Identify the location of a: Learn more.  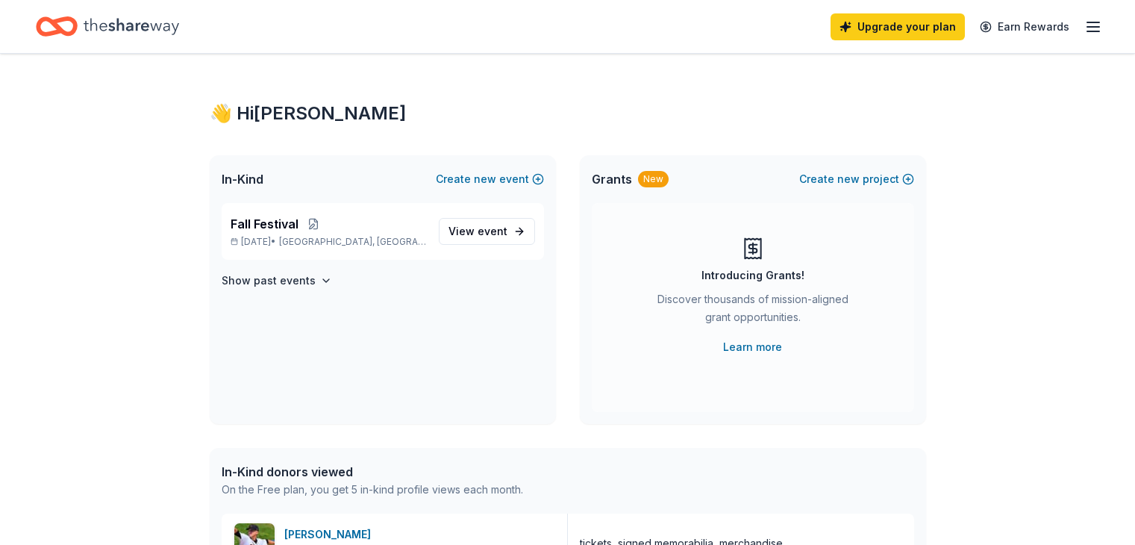
(752, 347).